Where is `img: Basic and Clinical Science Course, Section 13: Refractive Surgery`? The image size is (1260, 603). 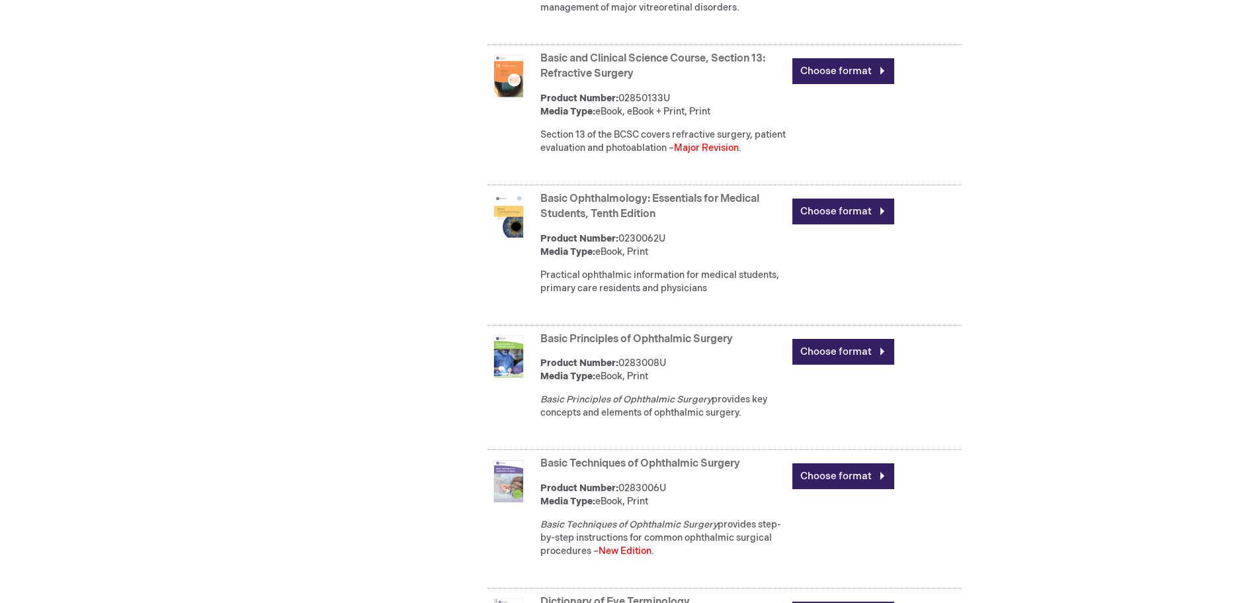 img: Basic and Clinical Science Course, Section 13: Refractive Surgery is located at coordinates (509, 76).